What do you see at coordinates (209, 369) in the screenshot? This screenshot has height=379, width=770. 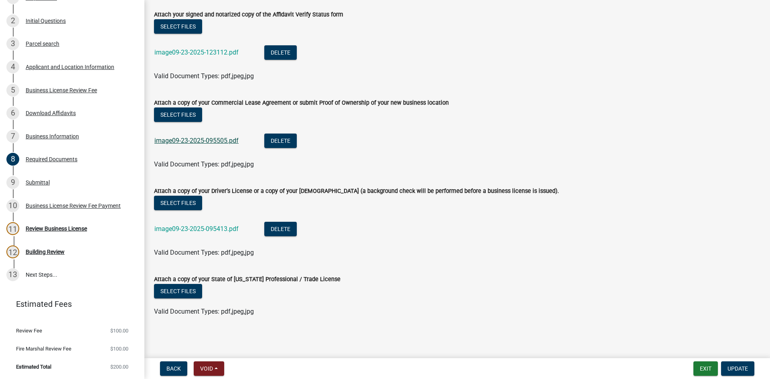 I see `button: Void` at bounding box center [209, 369].